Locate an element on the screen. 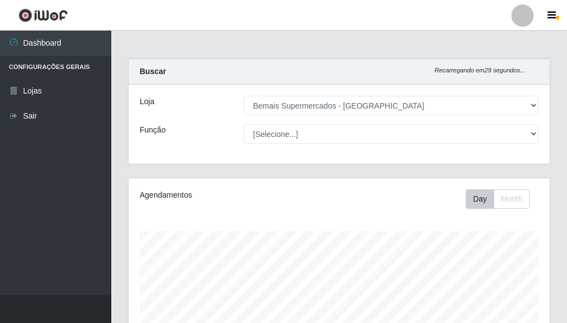  button: Month is located at coordinates (511, 199).